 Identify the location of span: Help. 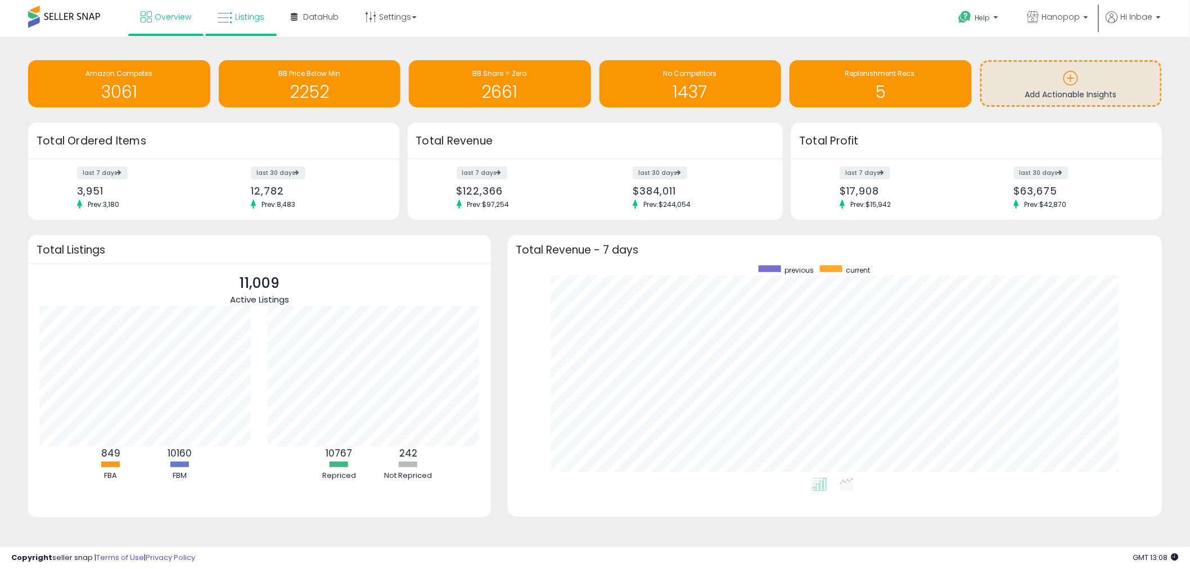
(982, 17).